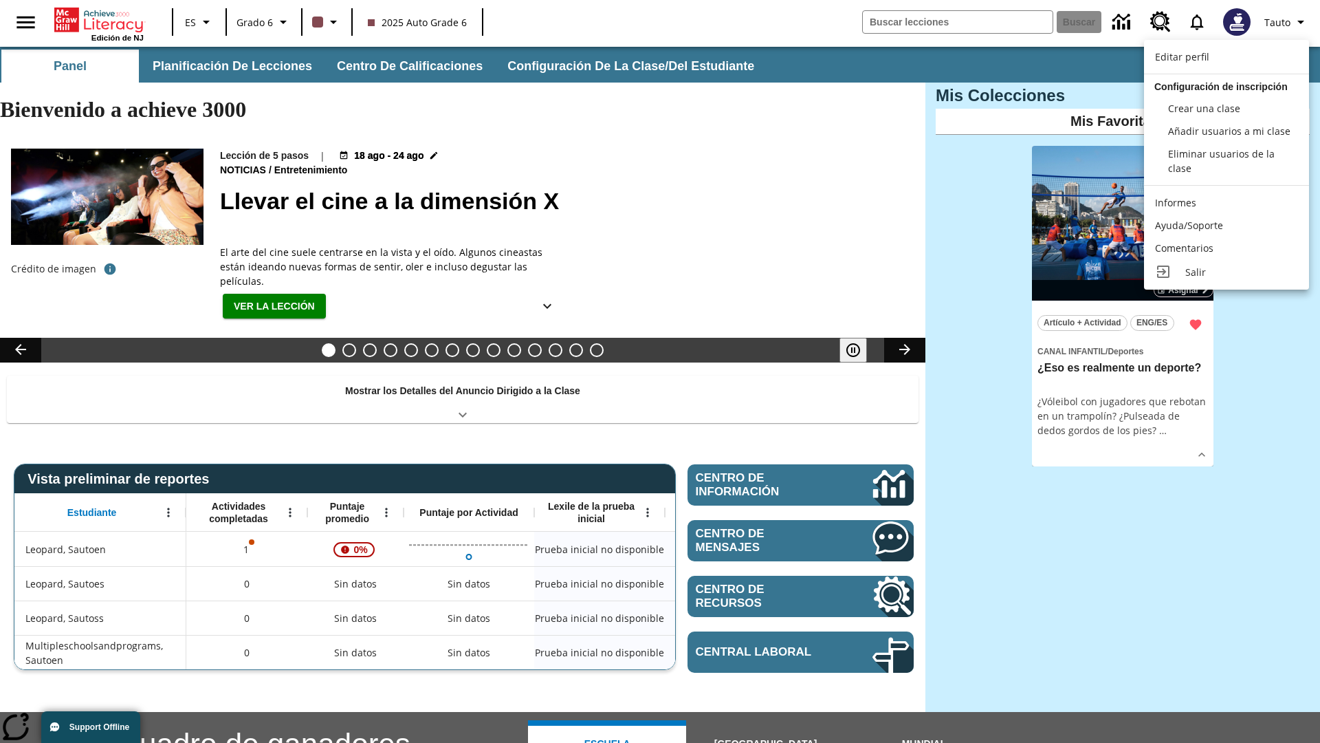  What do you see at coordinates (1221, 161) in the screenshot?
I see `span: Eliminar usuarios de la clase` at bounding box center [1221, 161].